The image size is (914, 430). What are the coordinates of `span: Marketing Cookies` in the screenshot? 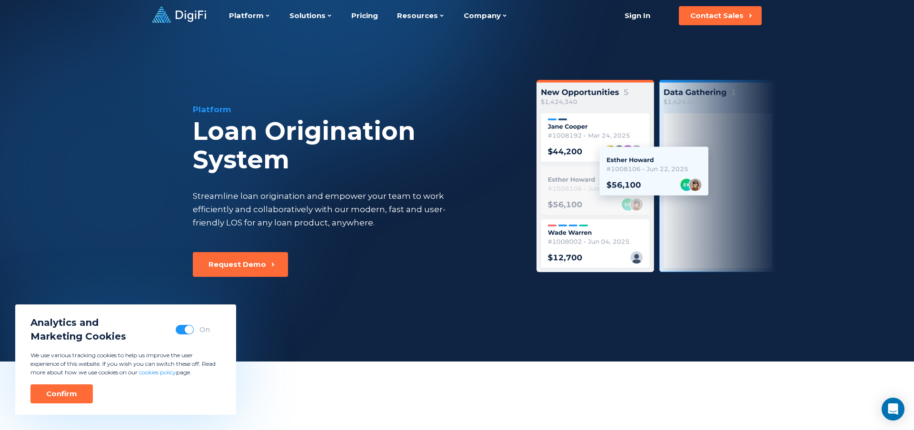 It's located at (78, 336).